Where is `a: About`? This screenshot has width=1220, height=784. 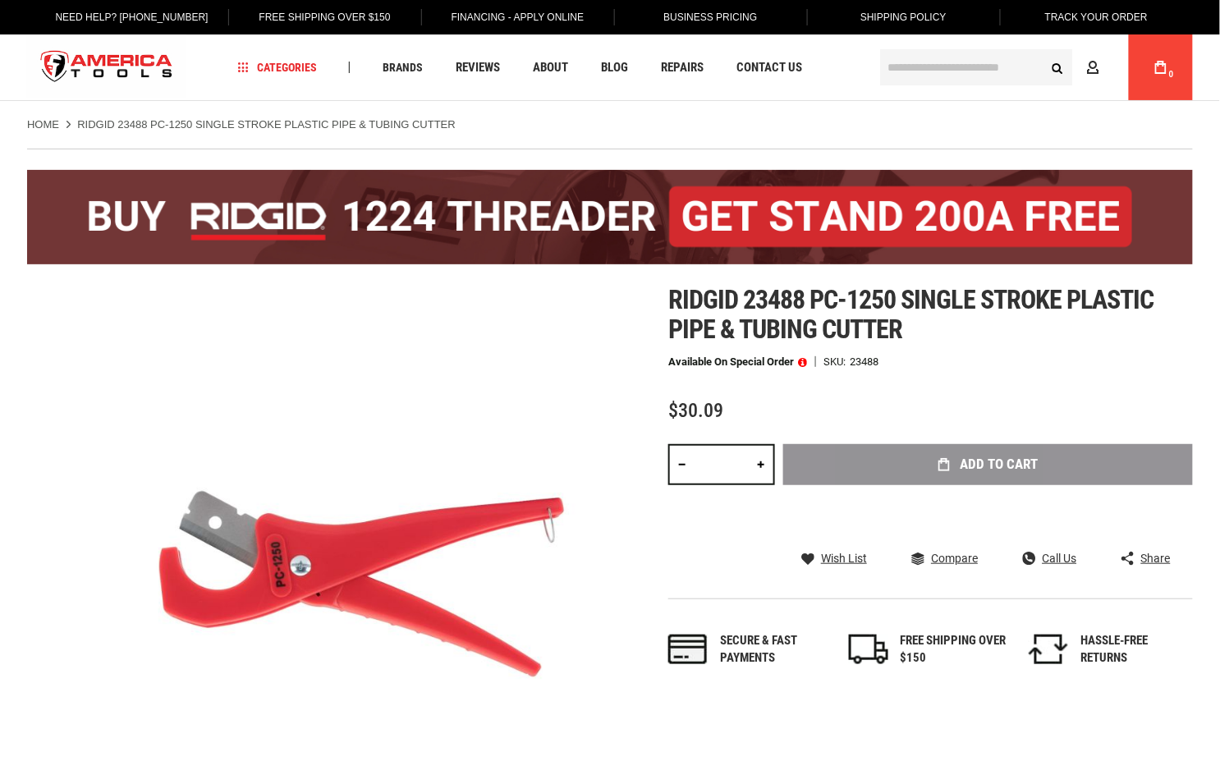
a: About is located at coordinates (550, 67).